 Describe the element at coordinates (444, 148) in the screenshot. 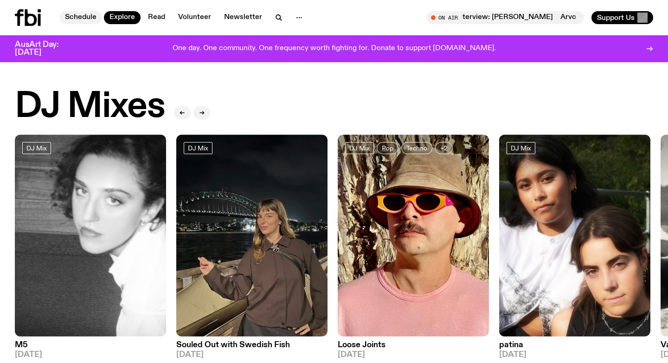

I see `span: +2` at that location.